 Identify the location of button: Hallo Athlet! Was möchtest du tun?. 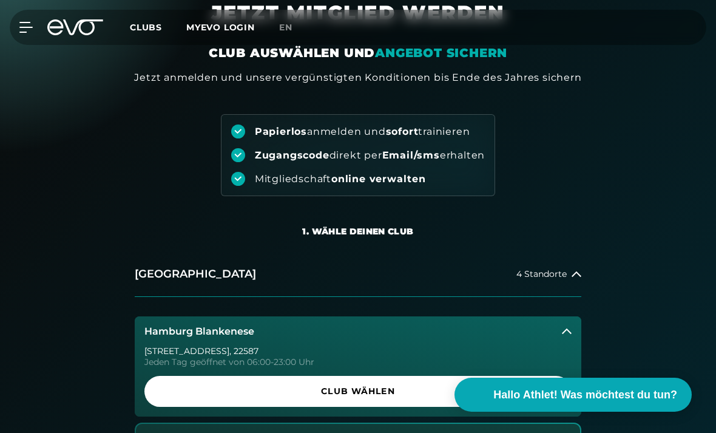
(573, 394).